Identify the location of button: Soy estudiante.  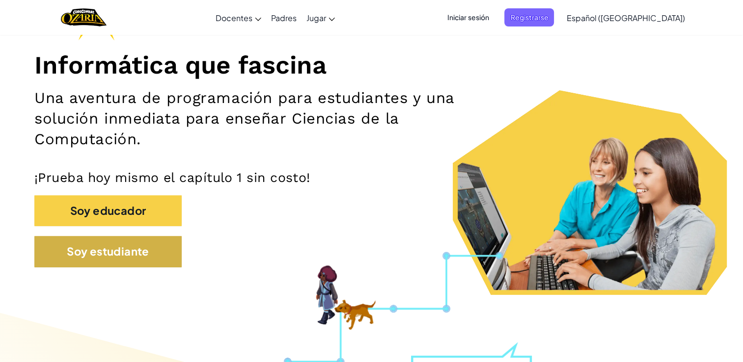
(108, 251).